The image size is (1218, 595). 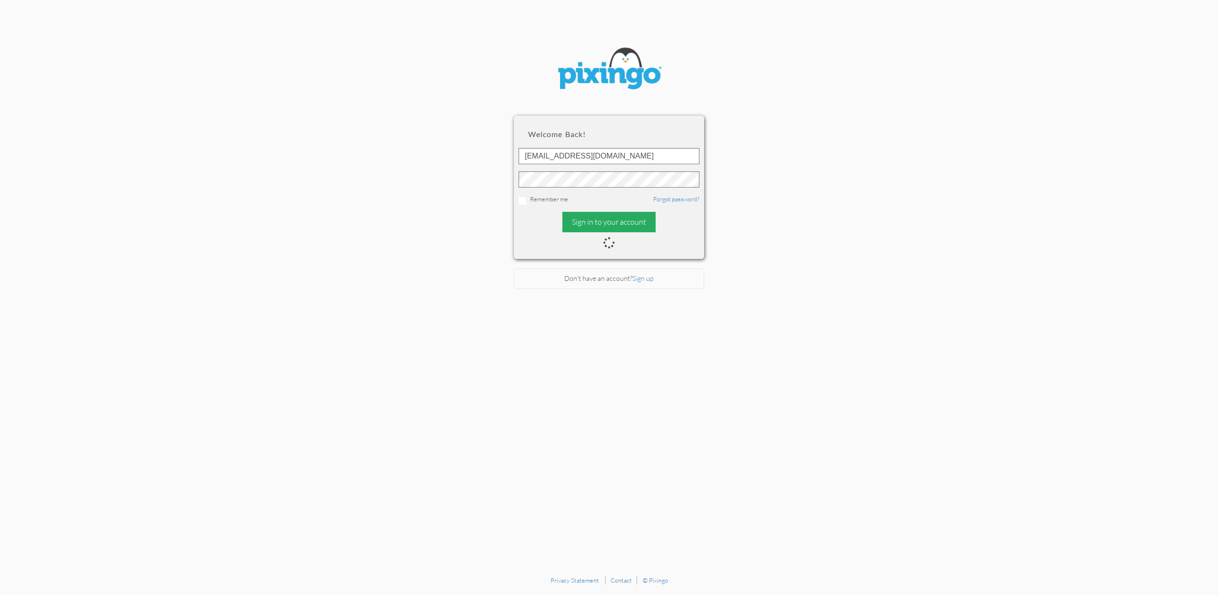 What do you see at coordinates (609, 222) in the screenshot?
I see `div: Sign in to your account` at bounding box center [609, 222].